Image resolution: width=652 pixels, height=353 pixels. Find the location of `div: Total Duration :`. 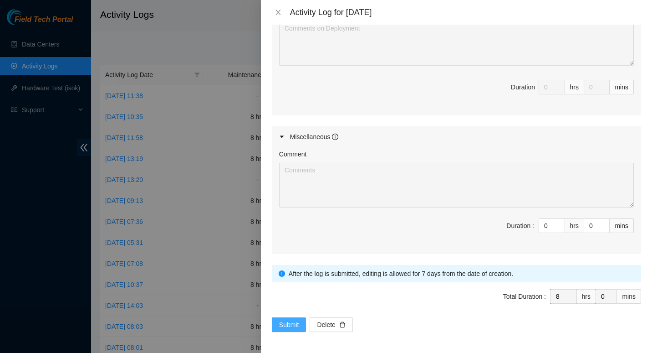

div: Total Duration : is located at coordinates (525, 296).